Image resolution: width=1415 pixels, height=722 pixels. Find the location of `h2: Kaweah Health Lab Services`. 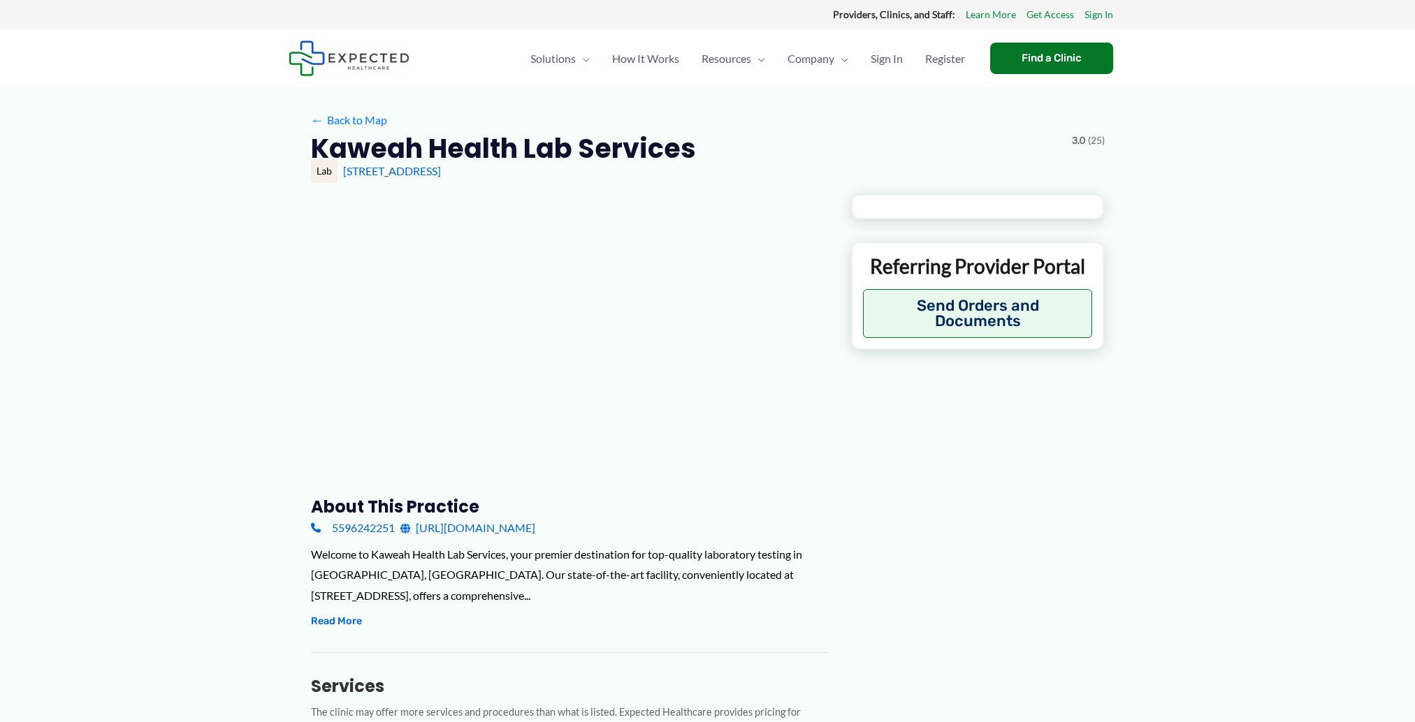

h2: Kaweah Health Lab Services is located at coordinates (503, 148).